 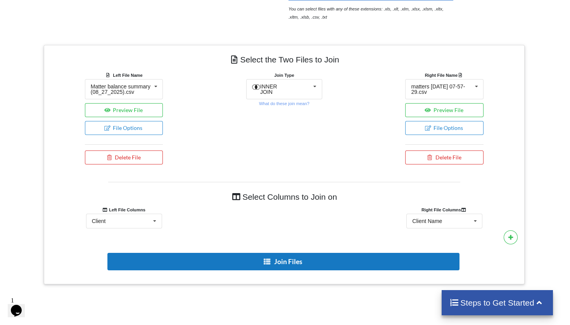 I want to click on h4: Select the Two Files to Join, so click(x=284, y=59).